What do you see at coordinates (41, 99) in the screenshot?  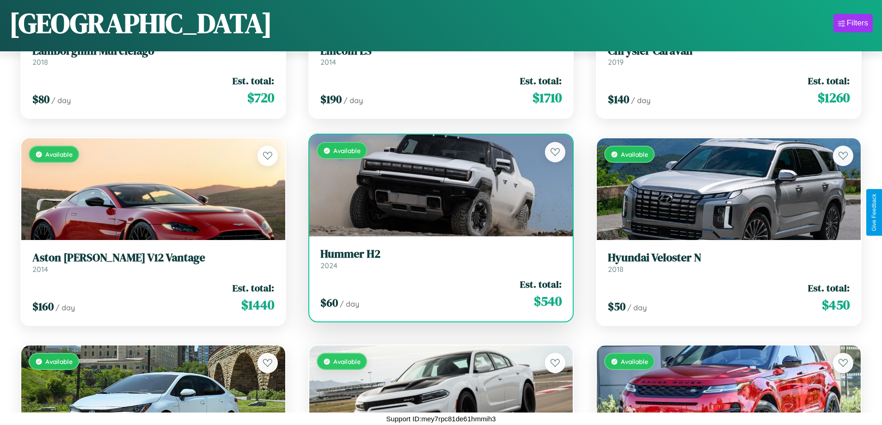 I see `span: $ 80` at bounding box center [41, 99].